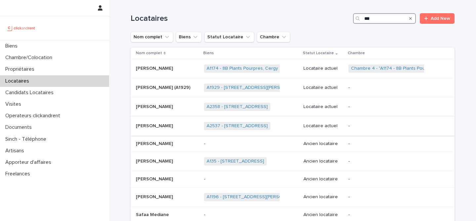 Image resolution: width=476 pixels, height=221 pixels. I want to click on p: Operateurs clickandrent, so click(34, 116).